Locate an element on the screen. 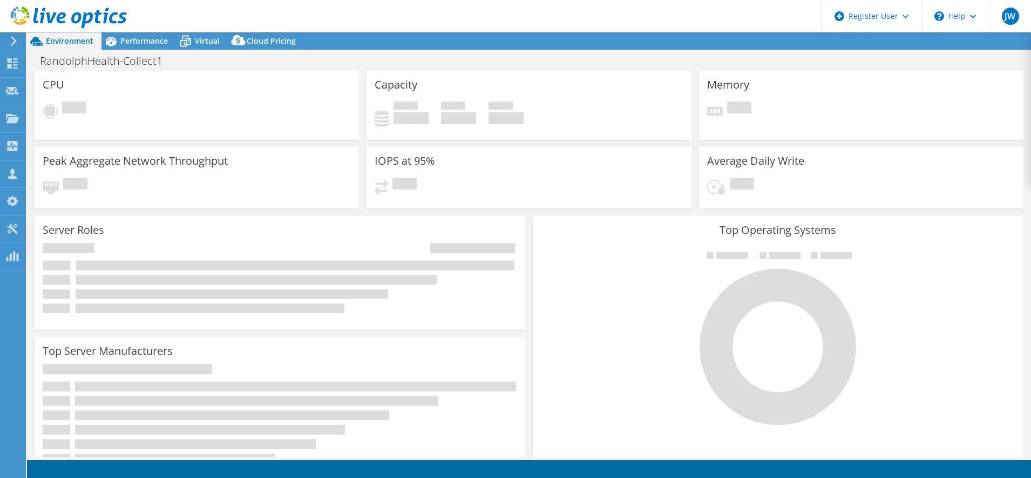  h3: CPU is located at coordinates (53, 85).